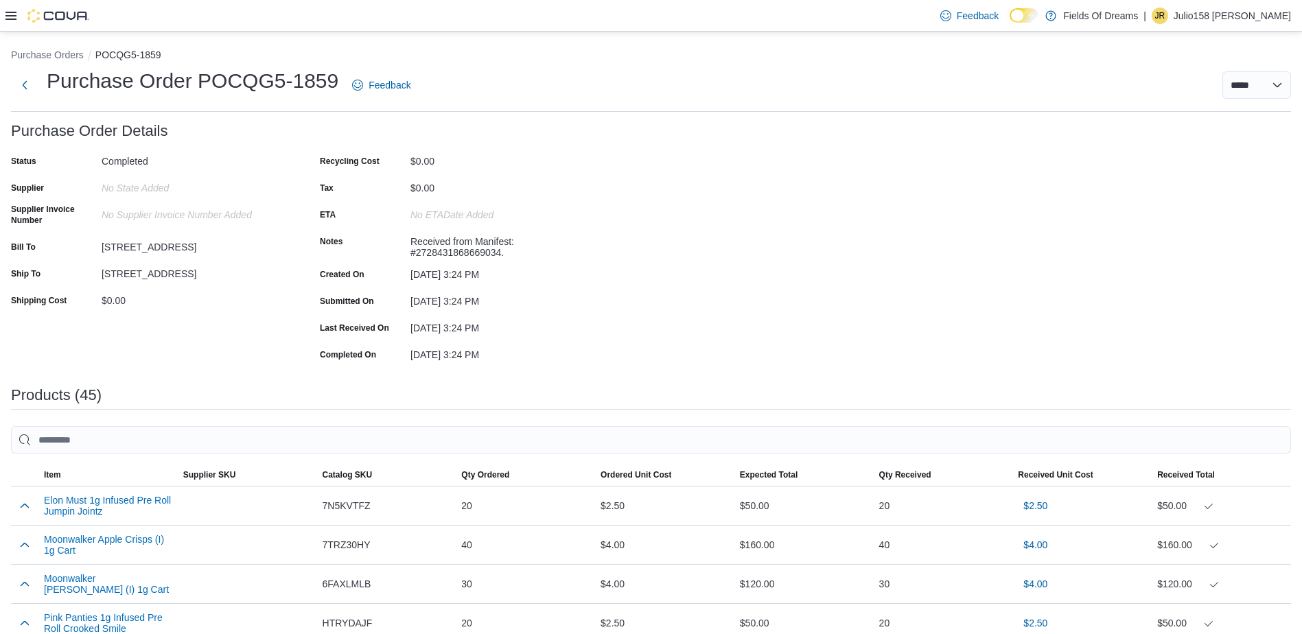 The width and height of the screenshot is (1302, 634). What do you see at coordinates (1081, 475) in the screenshot?
I see `button: Received Unit Cost` at bounding box center [1081, 475].